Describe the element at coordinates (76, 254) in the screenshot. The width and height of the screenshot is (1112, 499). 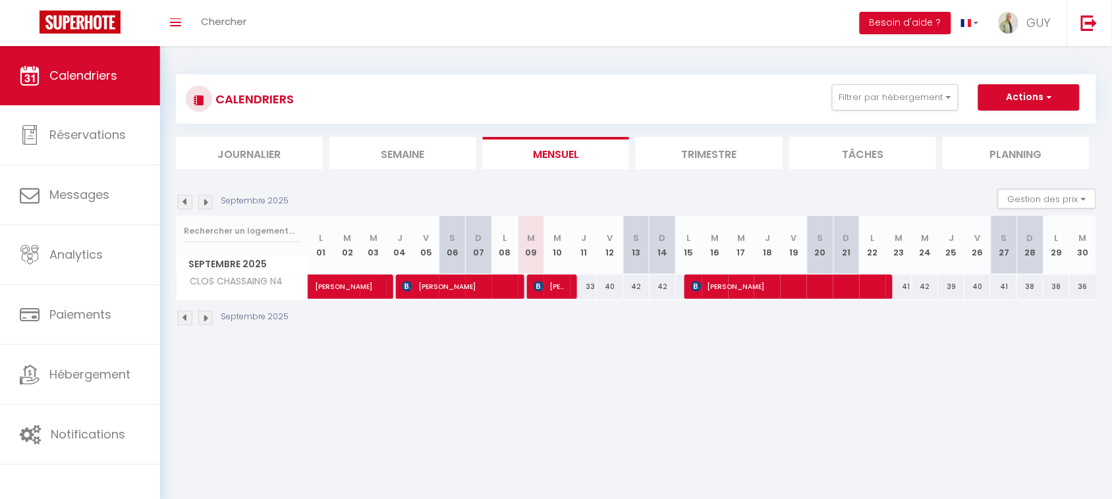
I see `span: Analytics` at that location.